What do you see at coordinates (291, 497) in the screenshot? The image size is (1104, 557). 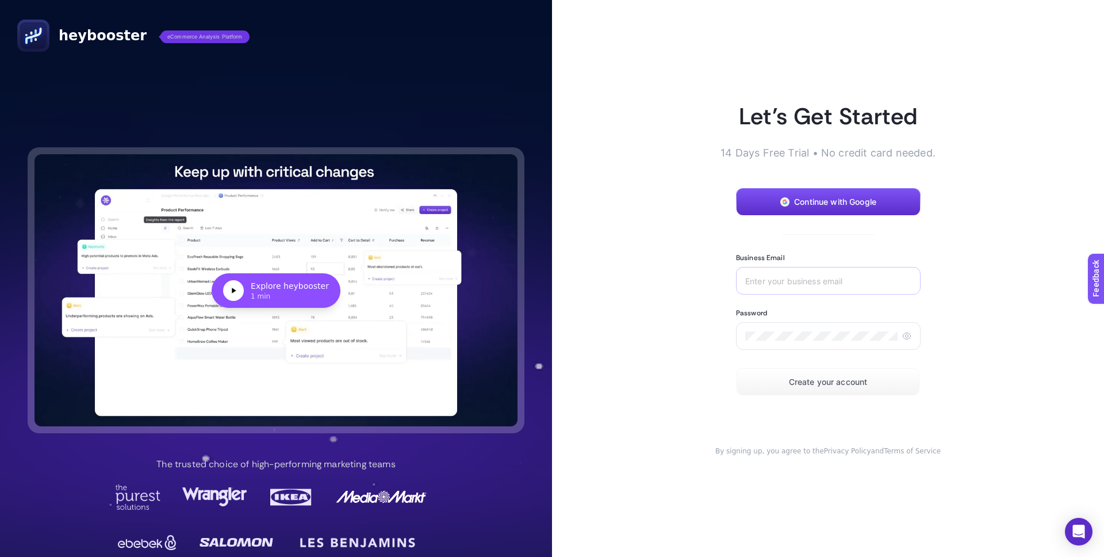 I see `img: Ikea` at bounding box center [291, 497].